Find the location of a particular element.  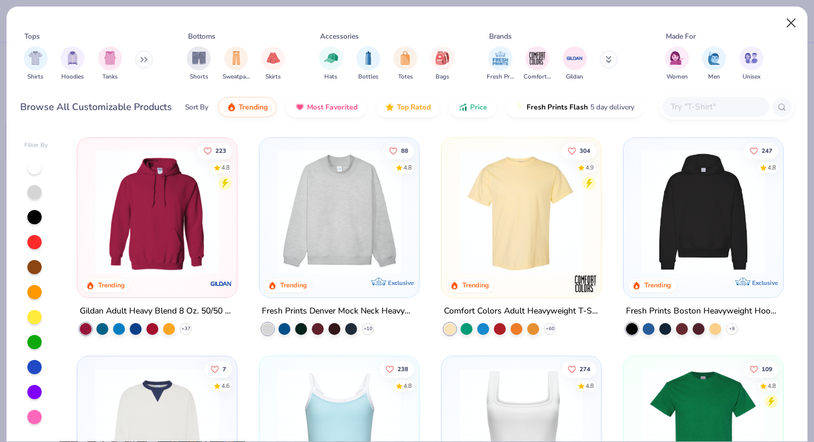

span: Hats is located at coordinates (331, 77).